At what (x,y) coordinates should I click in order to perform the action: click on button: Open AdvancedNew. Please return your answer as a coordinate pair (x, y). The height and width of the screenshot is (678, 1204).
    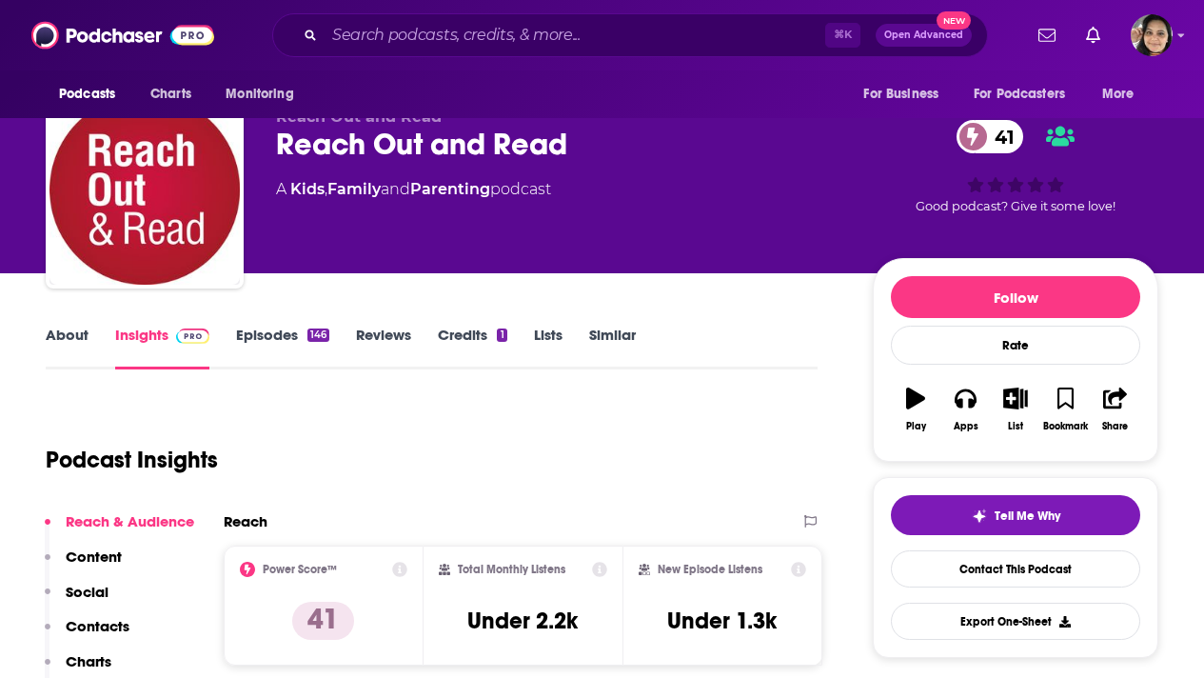
    Looking at the image, I should click on (923, 35).